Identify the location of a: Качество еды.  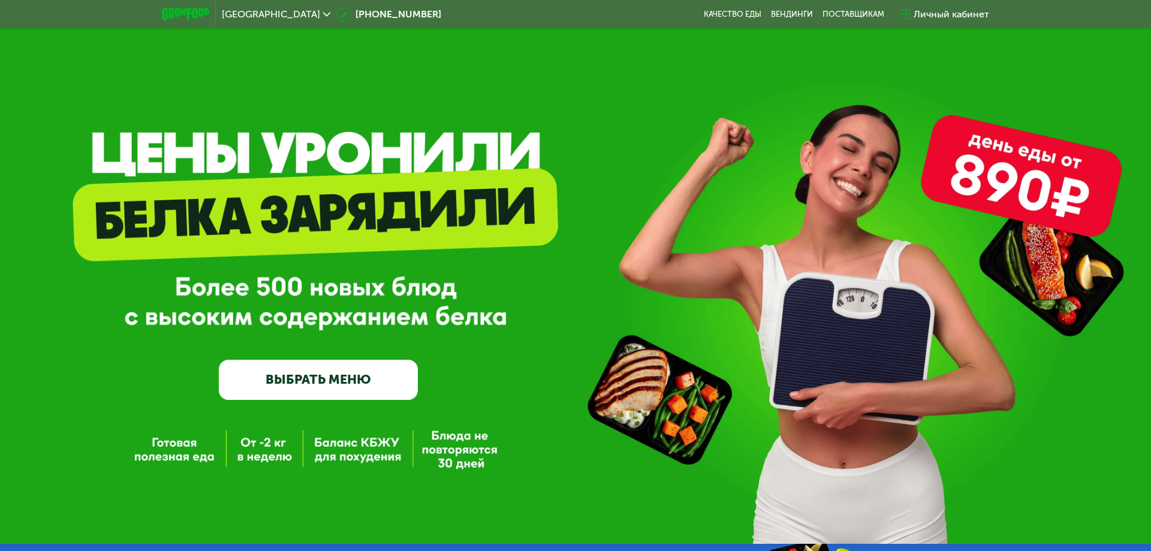
(733, 14).